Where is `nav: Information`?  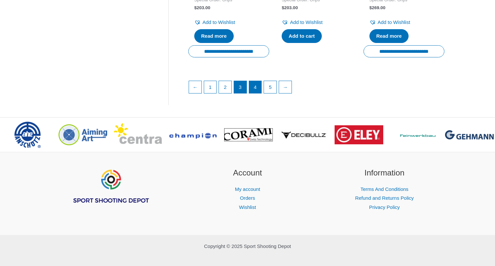
nav: Information is located at coordinates (384, 199).